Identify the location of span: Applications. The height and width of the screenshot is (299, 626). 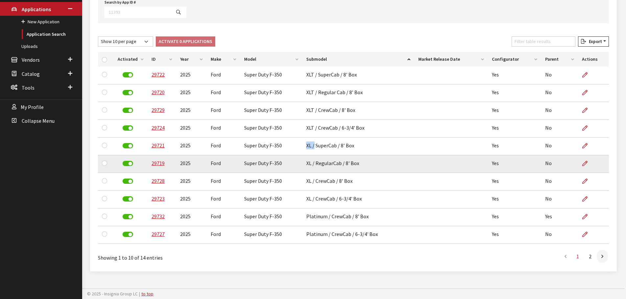
(36, 9).